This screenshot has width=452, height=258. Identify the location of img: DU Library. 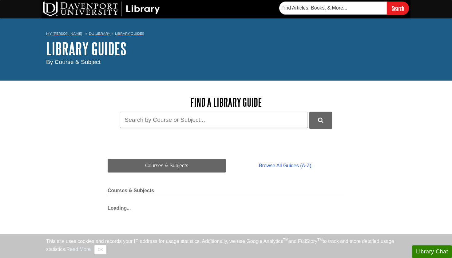
(101, 9).